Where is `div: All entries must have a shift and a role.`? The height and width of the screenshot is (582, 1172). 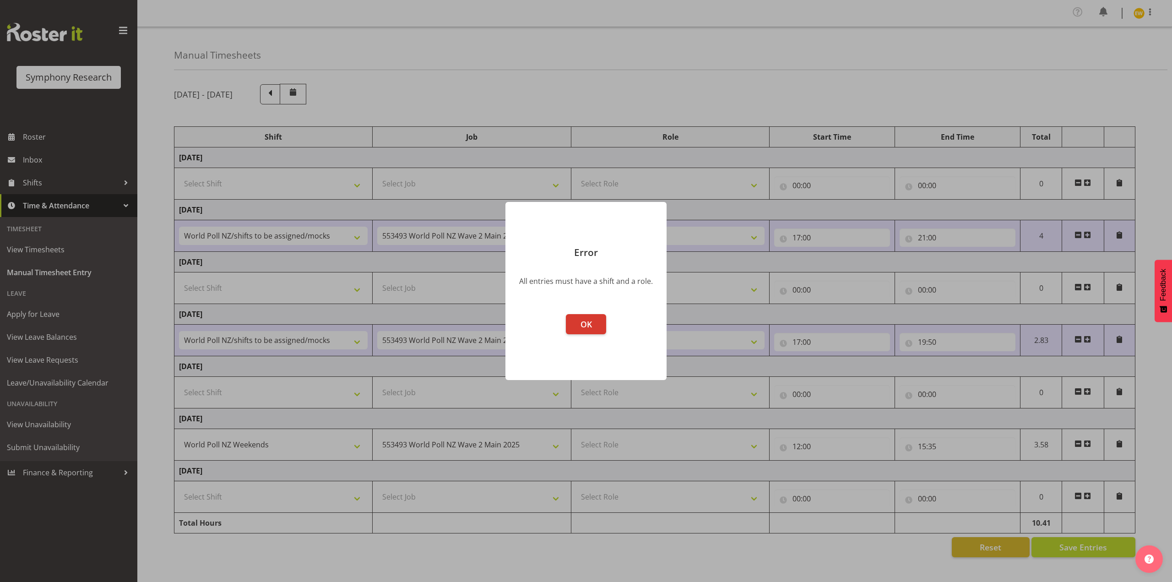
div: All entries must have a shift and a role. is located at coordinates (586, 281).